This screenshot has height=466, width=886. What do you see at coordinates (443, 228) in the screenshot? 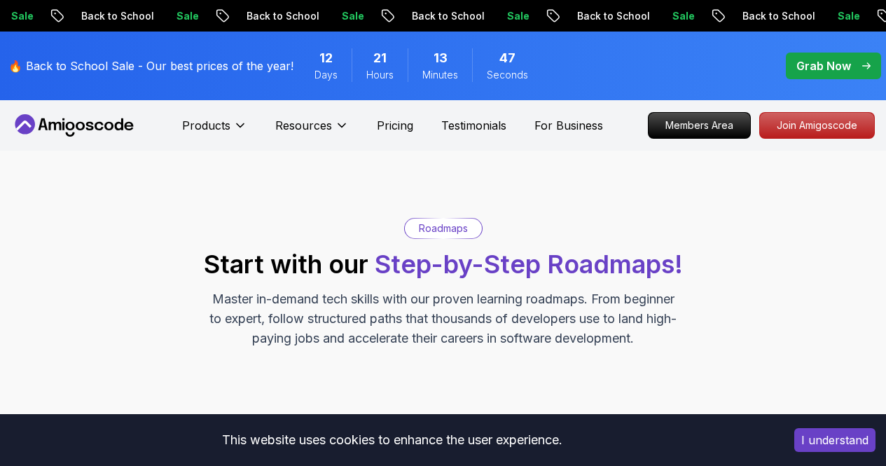
I see `p: Roadmaps` at bounding box center [443, 228].